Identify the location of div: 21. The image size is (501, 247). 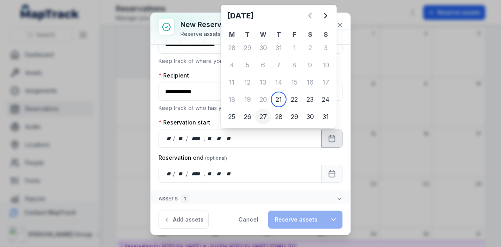
(279, 99).